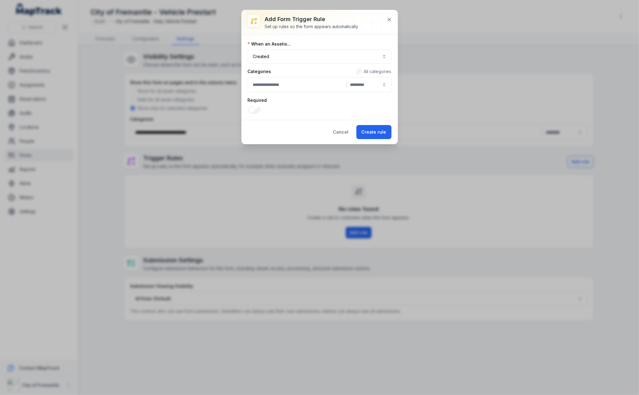  What do you see at coordinates (312, 27) in the screenshot?
I see `div: Set up rules so the form appears automatically` at bounding box center [312, 27].